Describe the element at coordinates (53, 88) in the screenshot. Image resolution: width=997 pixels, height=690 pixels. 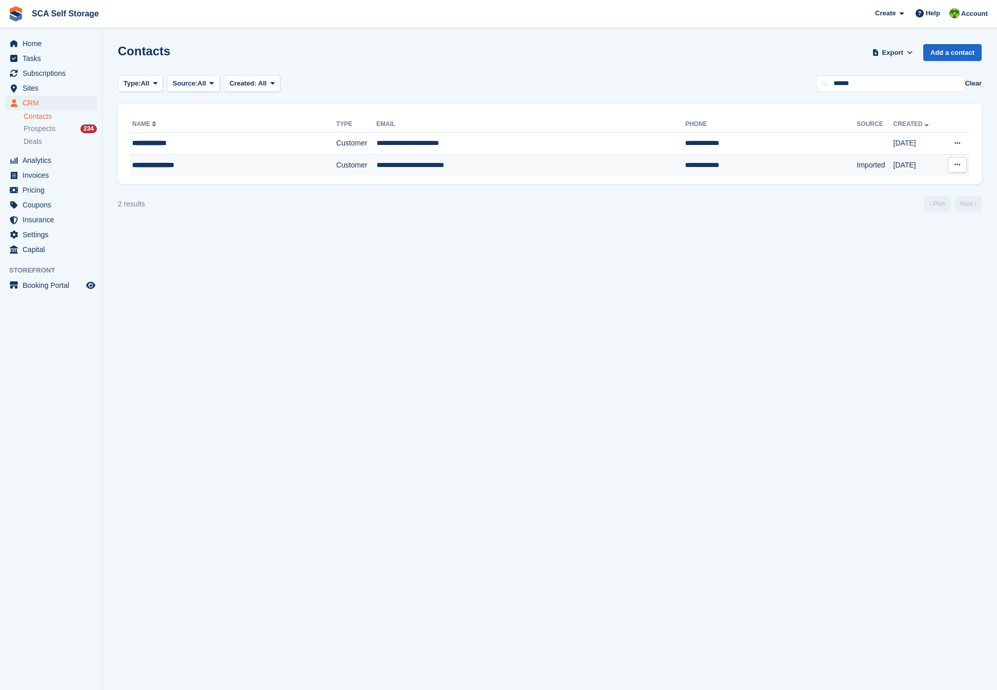
I see `span: Sites` at that location.